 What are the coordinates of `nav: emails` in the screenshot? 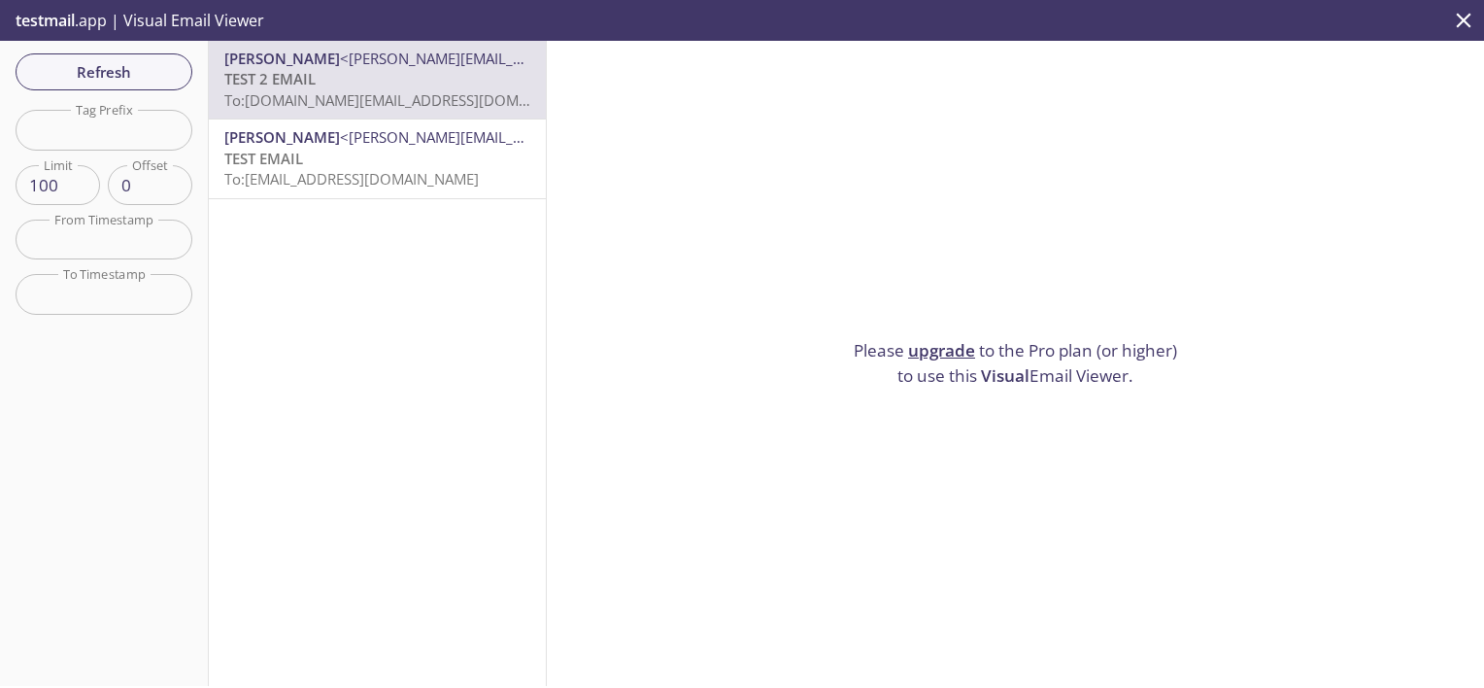 It's located at (377, 119).